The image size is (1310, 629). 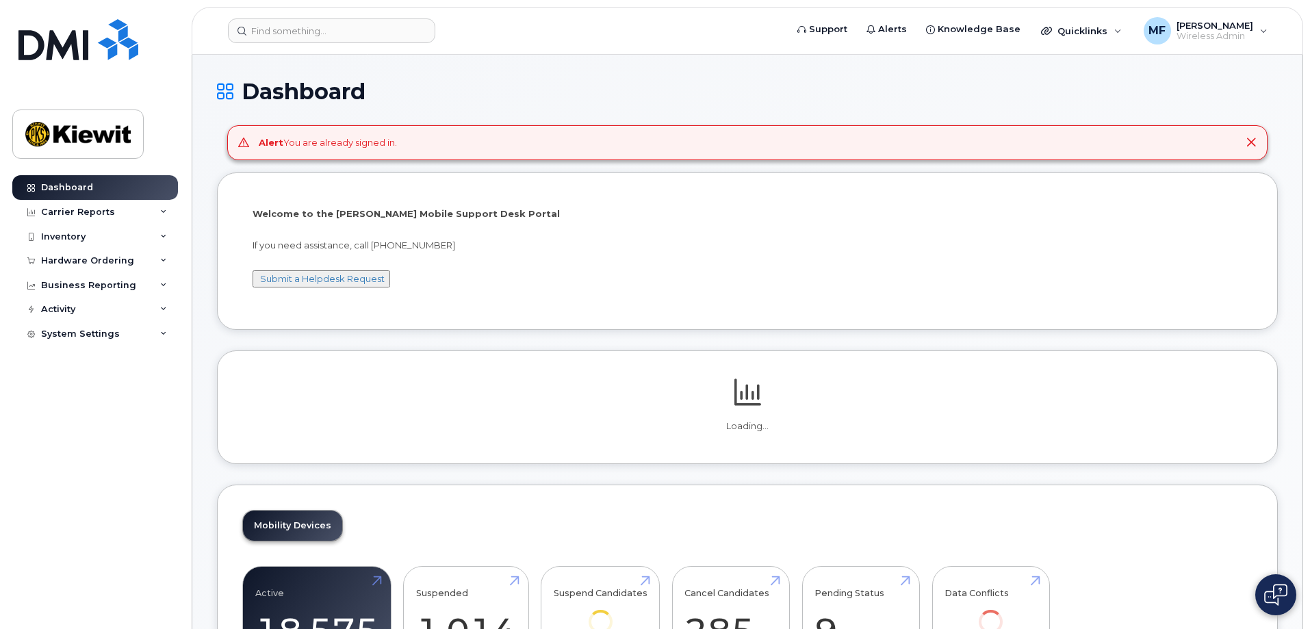 What do you see at coordinates (1276, 595) in the screenshot?
I see `img: Open chat` at bounding box center [1276, 595].